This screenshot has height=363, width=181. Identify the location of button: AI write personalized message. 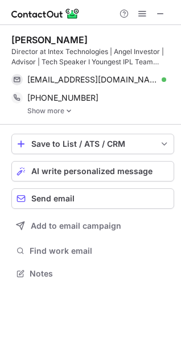
(93, 171).